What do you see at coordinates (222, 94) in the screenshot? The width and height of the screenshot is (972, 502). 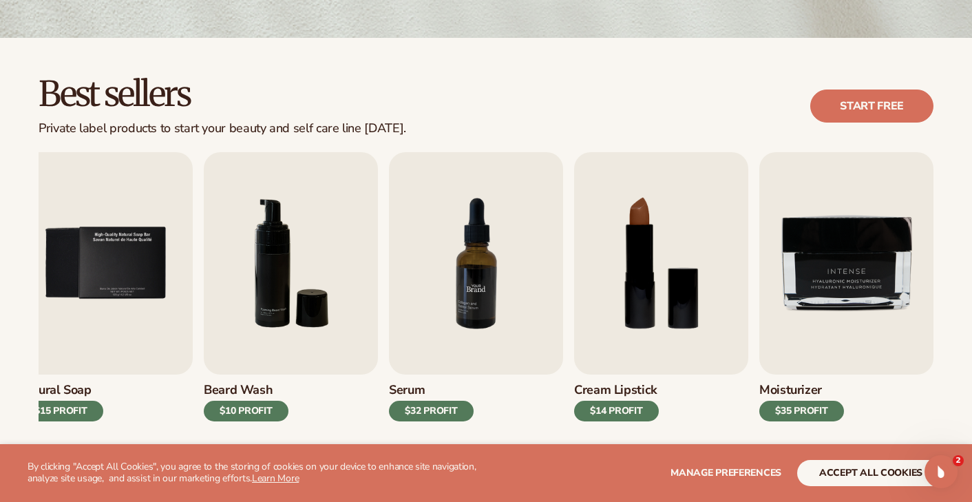 I see `h2: Best sellers` at bounding box center [222, 94].